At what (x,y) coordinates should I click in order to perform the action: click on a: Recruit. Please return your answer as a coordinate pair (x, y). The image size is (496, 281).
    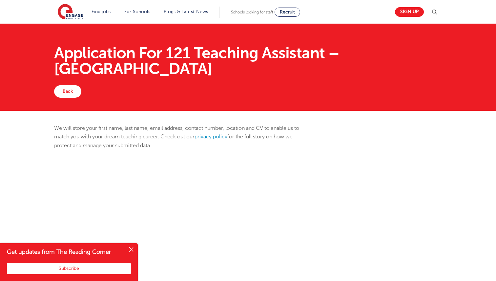
    Looking at the image, I should click on (287, 12).